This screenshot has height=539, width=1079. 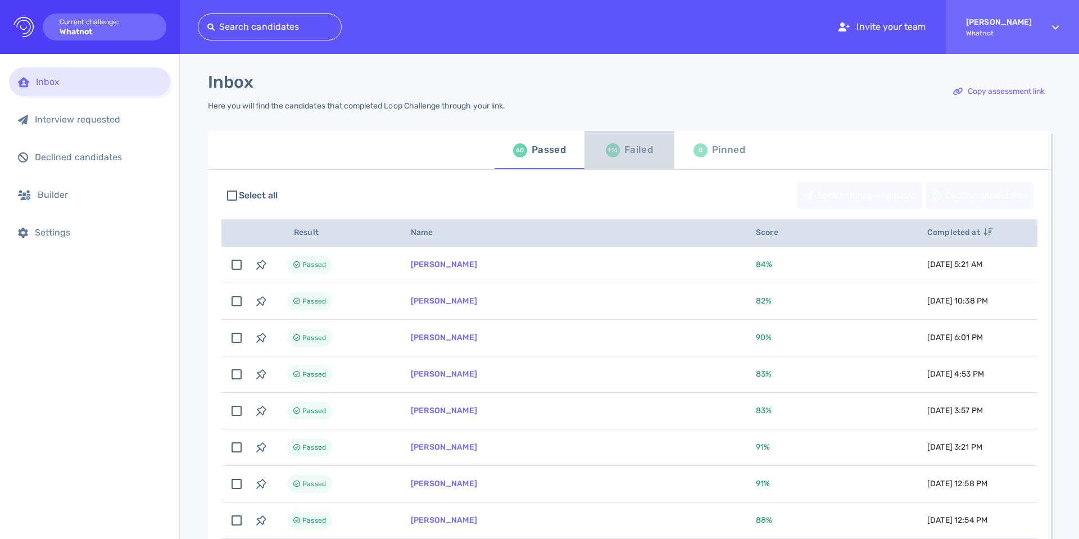 What do you see at coordinates (549, 150) in the screenshot?
I see `div: Passed` at bounding box center [549, 150].